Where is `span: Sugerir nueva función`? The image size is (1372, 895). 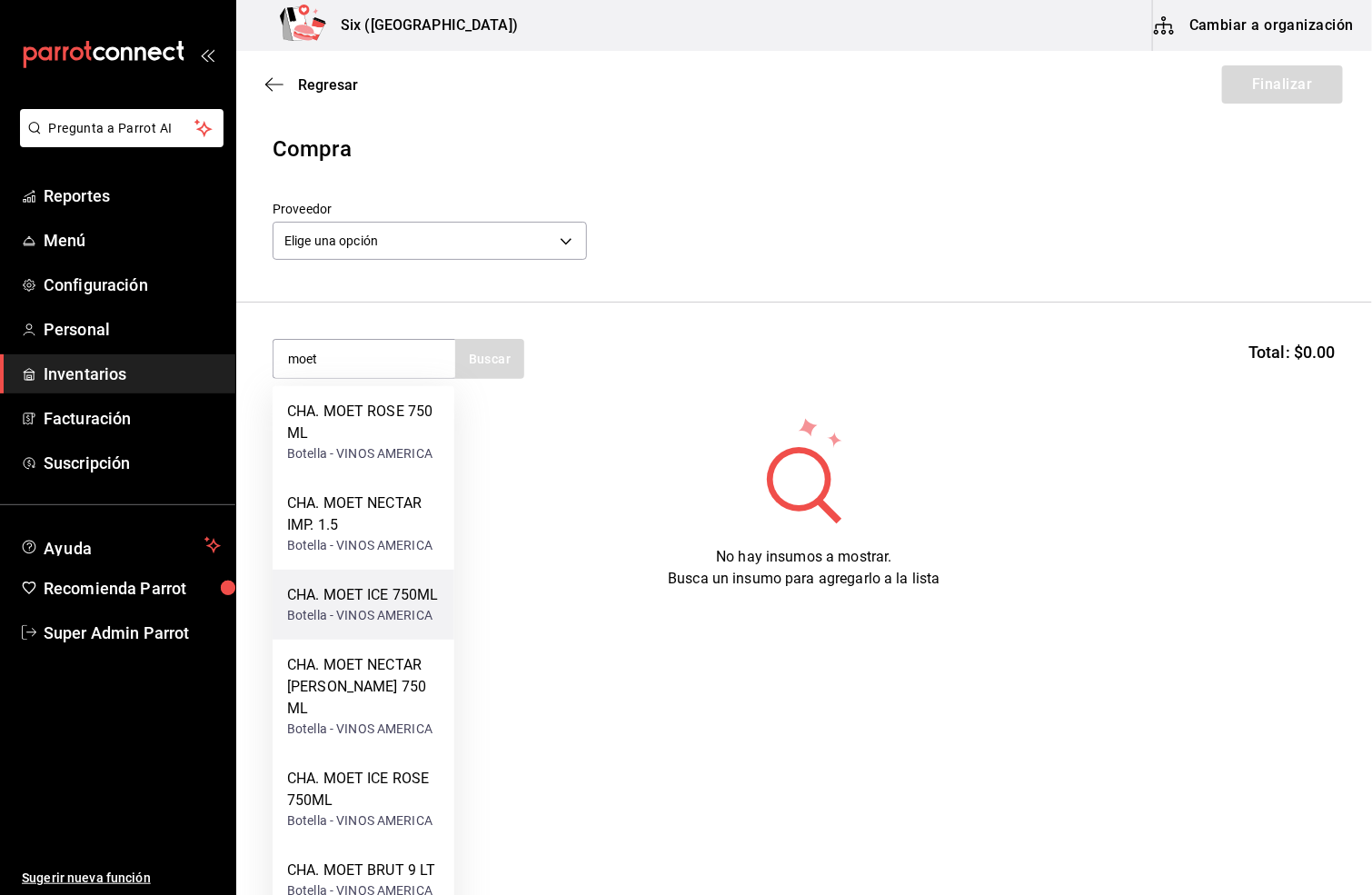 span: Sugerir nueva función is located at coordinates (121, 878).